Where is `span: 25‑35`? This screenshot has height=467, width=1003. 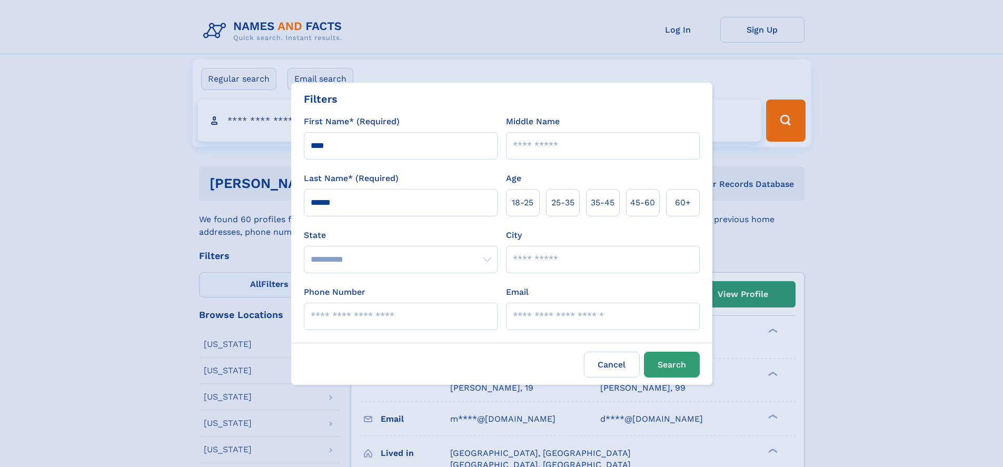
span: 25‑35 is located at coordinates (563, 203).